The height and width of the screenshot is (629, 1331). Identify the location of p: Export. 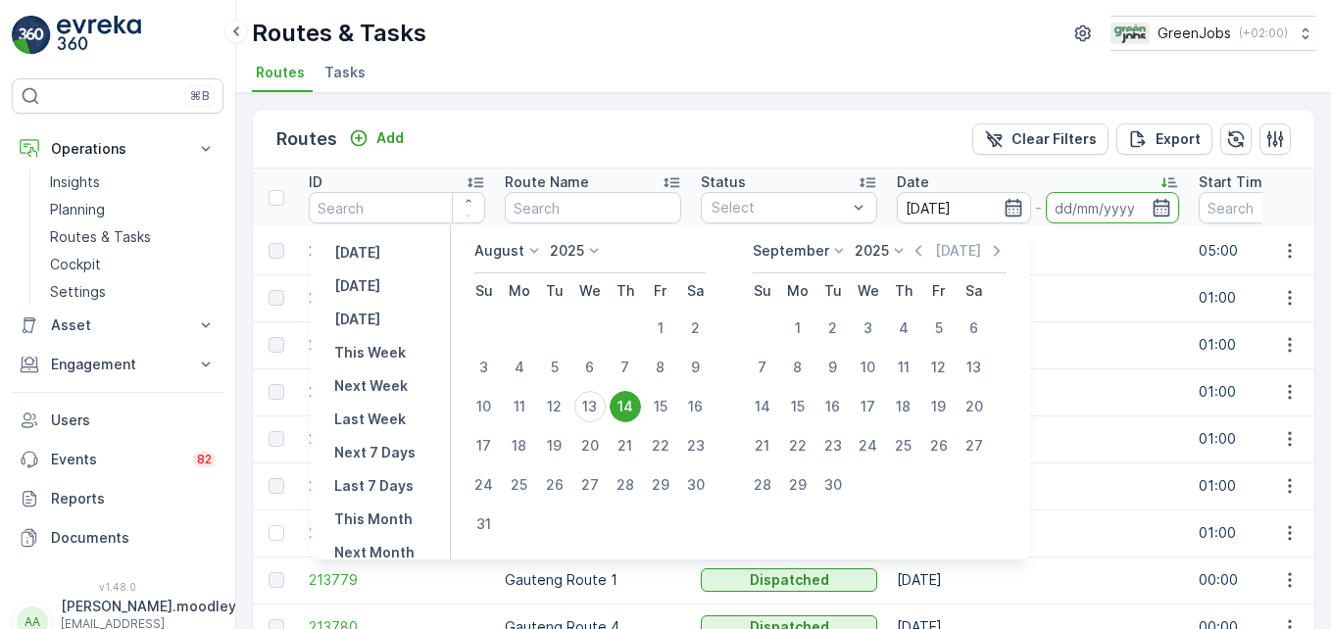
(1178, 139).